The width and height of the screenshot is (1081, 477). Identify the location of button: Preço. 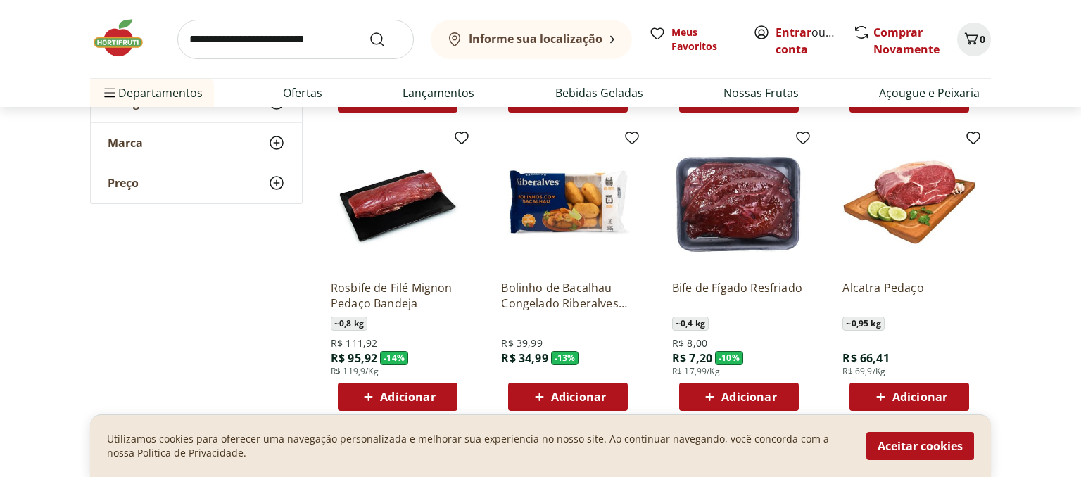
(196, 183).